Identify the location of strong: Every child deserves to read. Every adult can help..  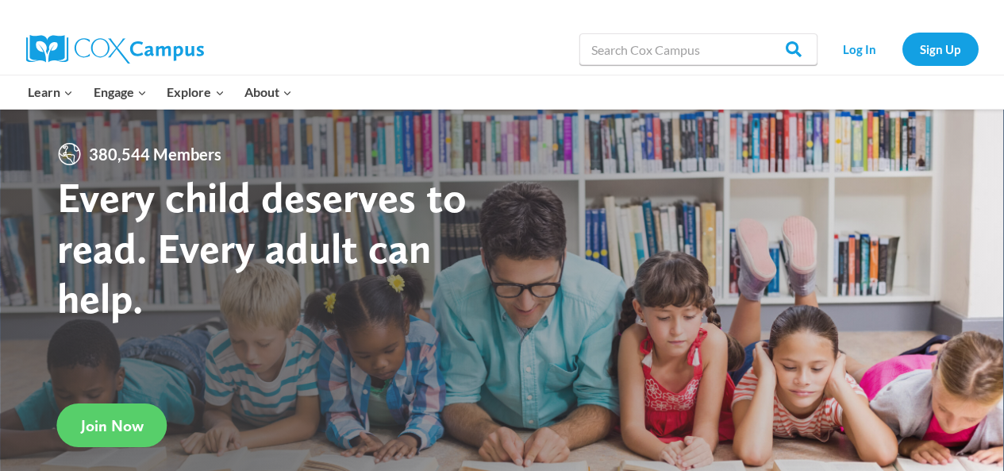
(262, 247).